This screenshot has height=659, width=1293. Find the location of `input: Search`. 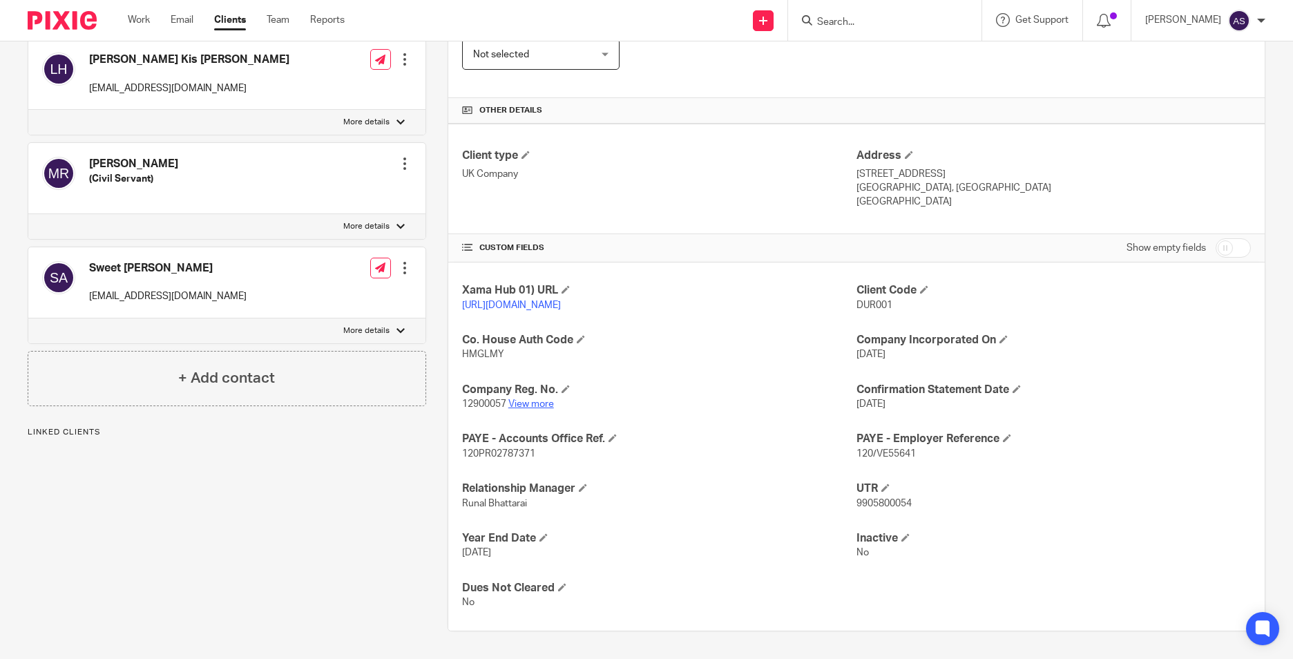

input: Search is located at coordinates (878, 23).